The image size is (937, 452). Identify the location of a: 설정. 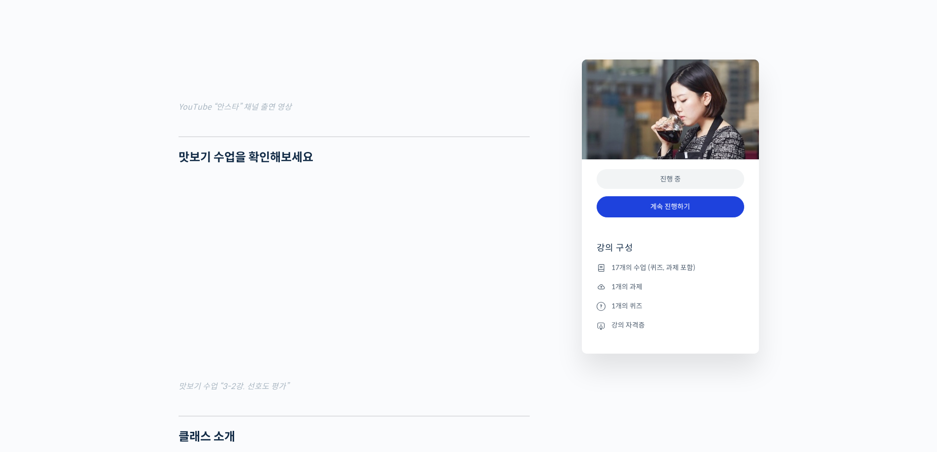
(158, 324).